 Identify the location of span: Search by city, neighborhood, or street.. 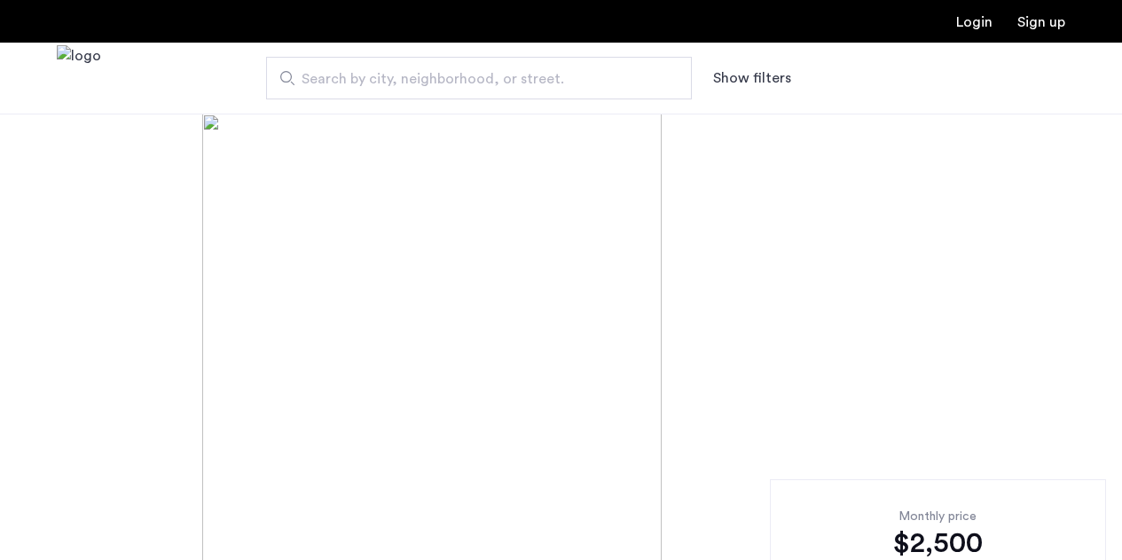
(472, 79).